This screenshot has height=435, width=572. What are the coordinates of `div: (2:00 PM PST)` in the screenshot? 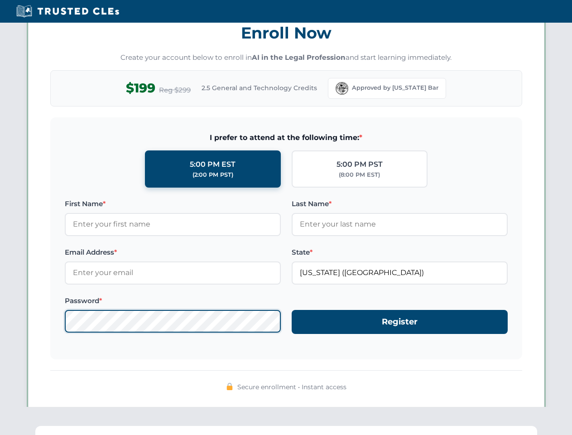 It's located at (213, 175).